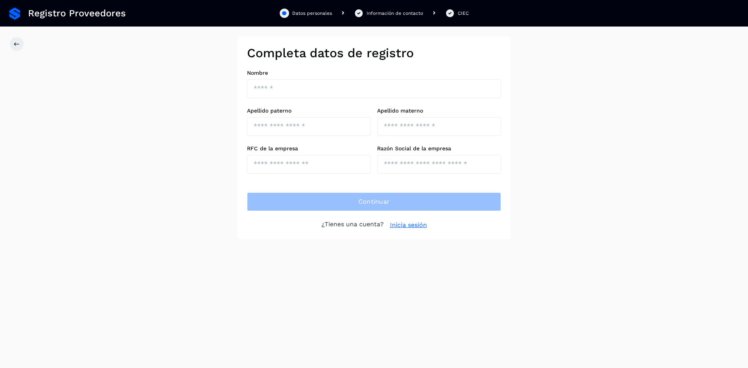 The width and height of the screenshot is (748, 368). I want to click on p: ¿Tienes una cuenta?, so click(353, 225).